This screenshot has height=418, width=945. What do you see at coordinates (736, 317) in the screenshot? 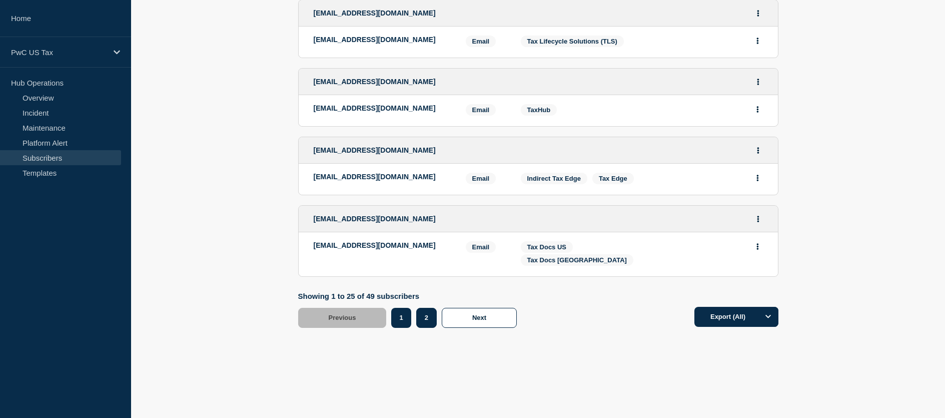
I see `button: Export (All)` at bounding box center [736, 317].